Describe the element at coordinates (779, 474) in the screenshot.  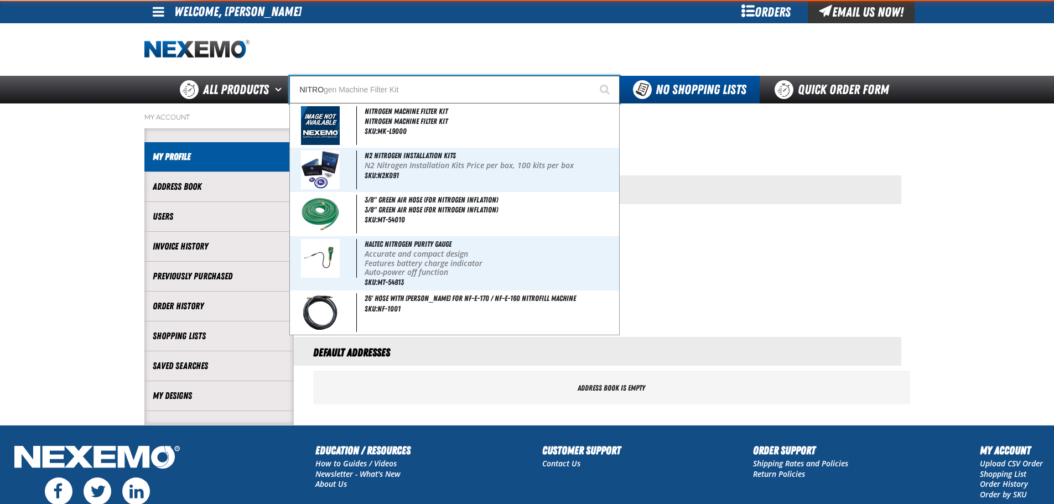
I see `a: Return Policies` at that location.